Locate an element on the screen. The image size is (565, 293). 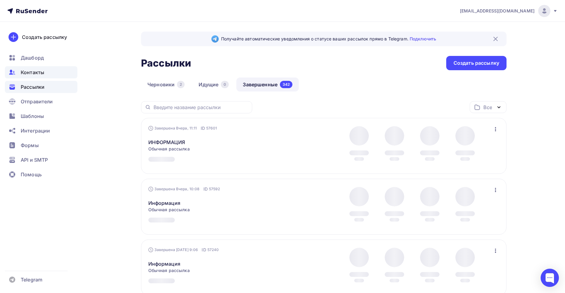
a: Формы is located at coordinates (41, 146).